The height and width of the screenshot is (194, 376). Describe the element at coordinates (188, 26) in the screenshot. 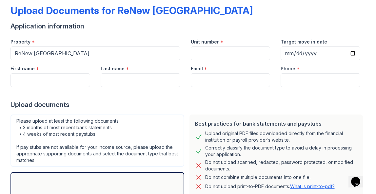

I see `div: Application information` at that location.